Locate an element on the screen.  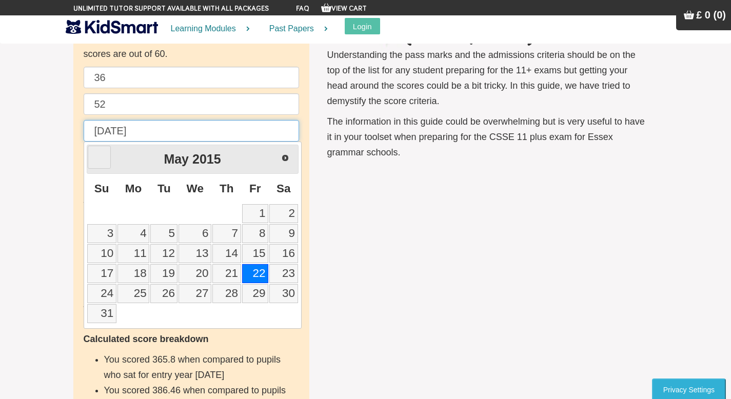
a: Learning Modules is located at coordinates (207, 29).